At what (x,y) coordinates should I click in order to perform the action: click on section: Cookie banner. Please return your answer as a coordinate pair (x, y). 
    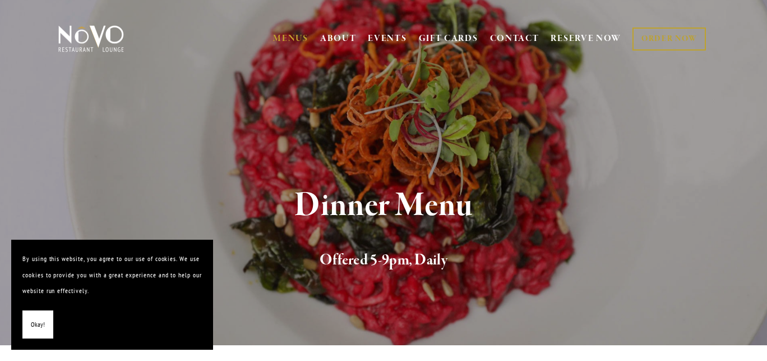
    Looking at the image, I should click on (112, 294).